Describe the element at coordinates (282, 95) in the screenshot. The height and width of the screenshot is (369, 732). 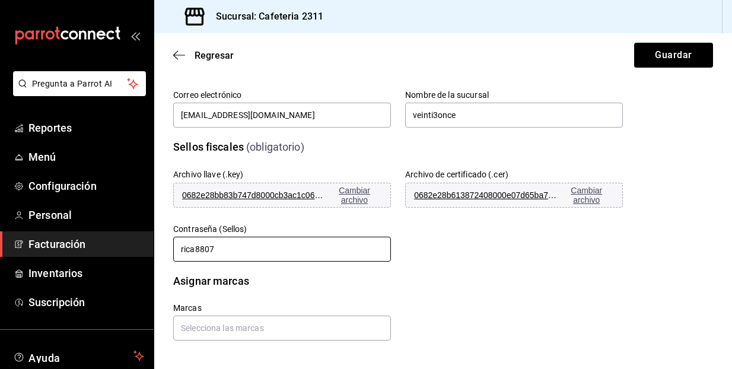
I see `label: Correo electrónico` at that location.